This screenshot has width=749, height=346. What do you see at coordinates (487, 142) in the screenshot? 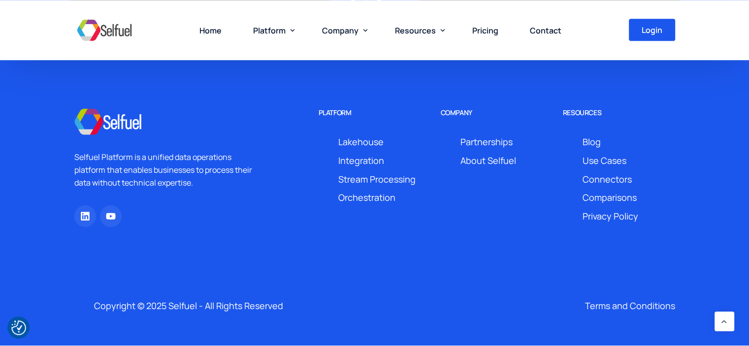
I see `a: Partnerships` at bounding box center [487, 142].